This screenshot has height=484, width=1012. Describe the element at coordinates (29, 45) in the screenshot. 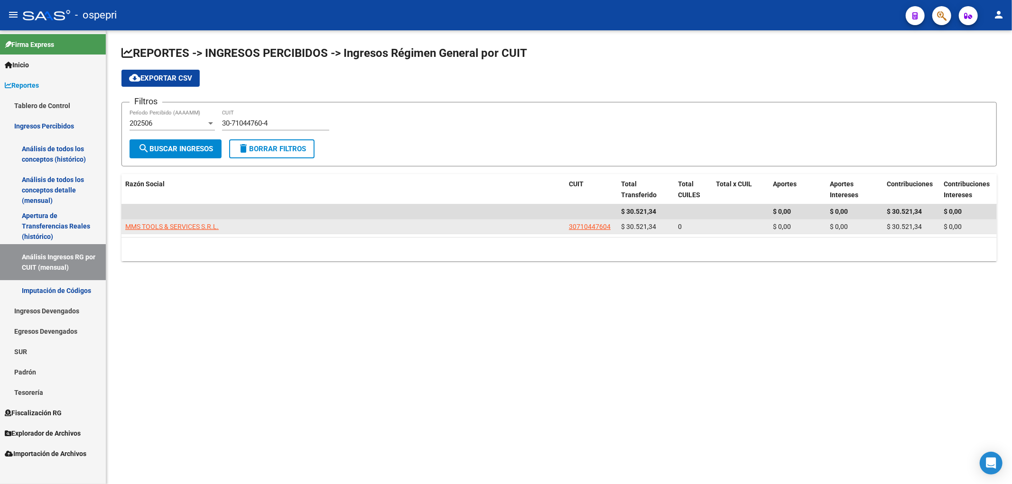

I see `span: Firma Express` at that location.